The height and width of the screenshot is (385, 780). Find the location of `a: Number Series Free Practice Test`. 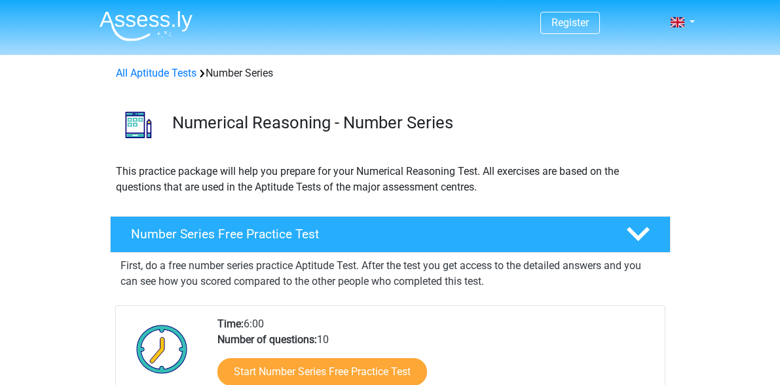

a: Number Series Free Practice Test is located at coordinates (390, 234).